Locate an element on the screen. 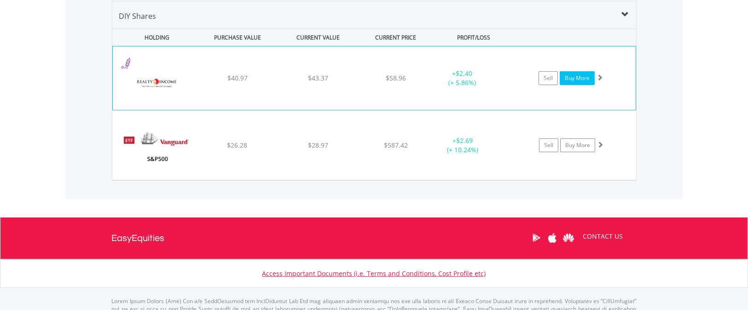 This screenshot has height=310, width=748. span: $26.28 is located at coordinates (237, 145).